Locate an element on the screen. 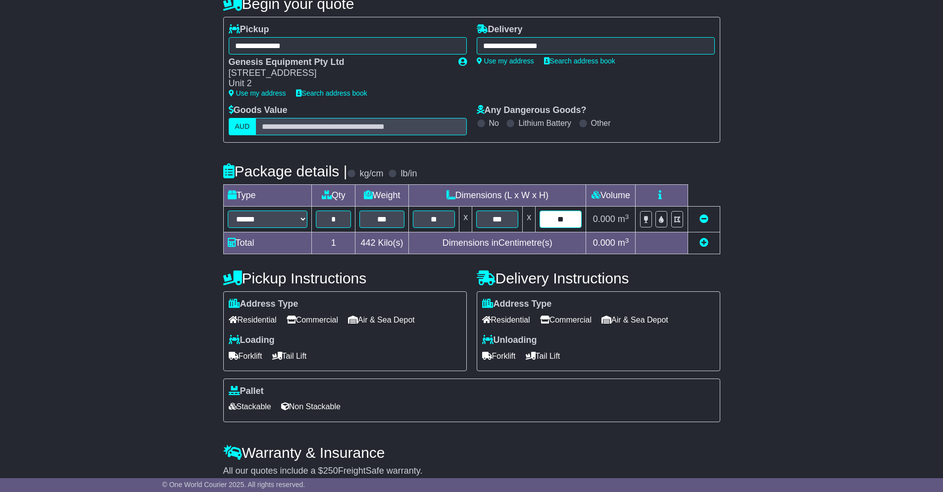  h4: Pickup Instructions is located at coordinates (345, 278).